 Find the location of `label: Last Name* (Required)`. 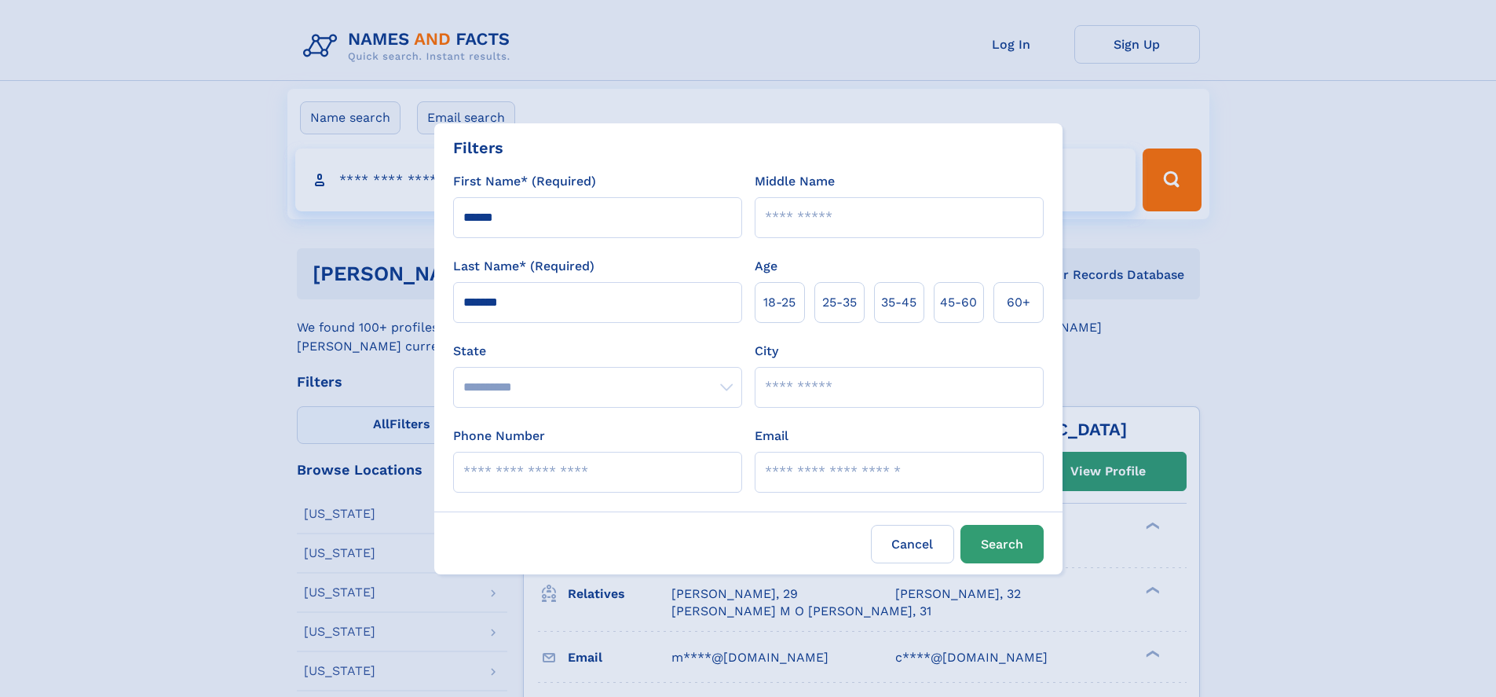

label: Last Name* (Required) is located at coordinates (524, 266).